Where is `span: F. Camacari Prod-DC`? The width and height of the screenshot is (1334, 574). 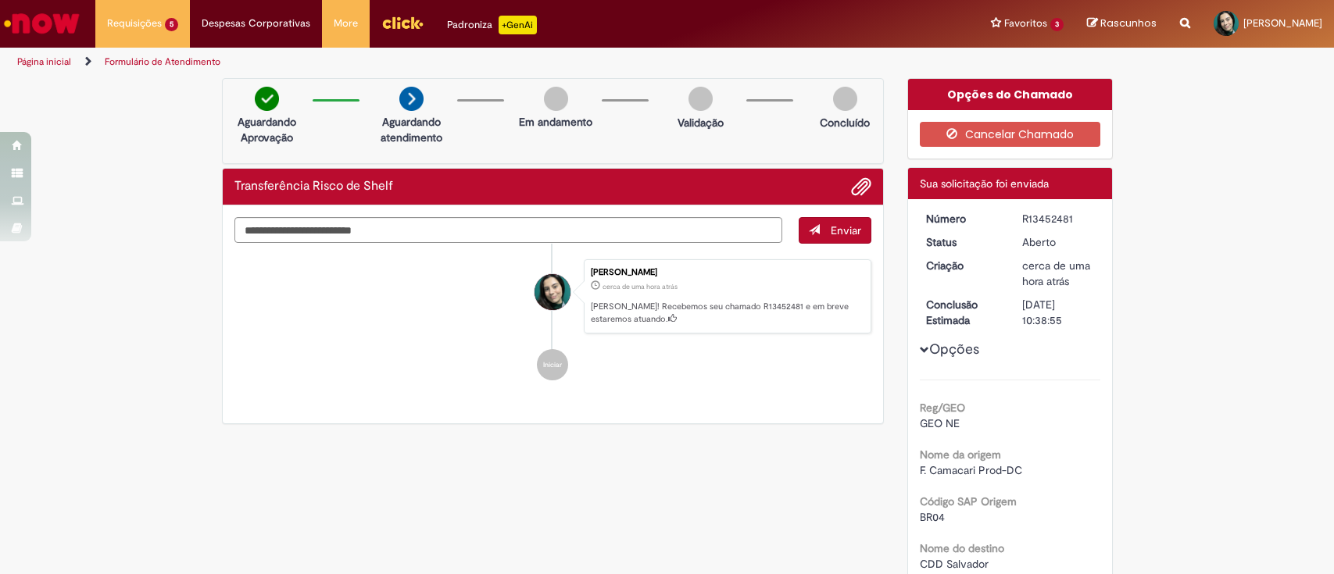 span: F. Camacari Prod-DC is located at coordinates (970, 470).